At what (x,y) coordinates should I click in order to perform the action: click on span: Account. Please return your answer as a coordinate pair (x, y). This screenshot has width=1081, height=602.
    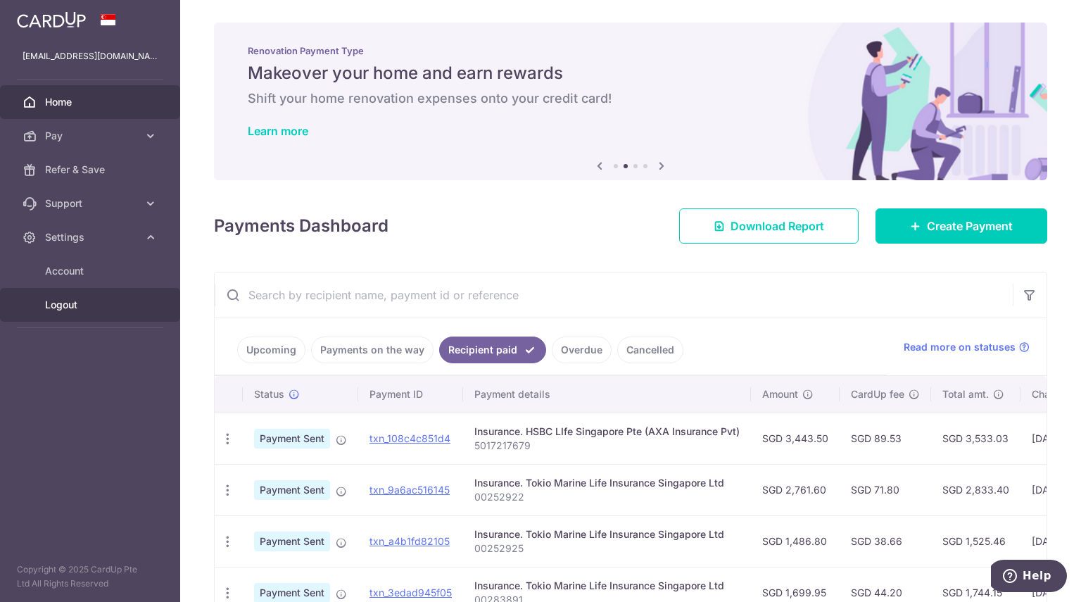
    Looking at the image, I should click on (92, 271).